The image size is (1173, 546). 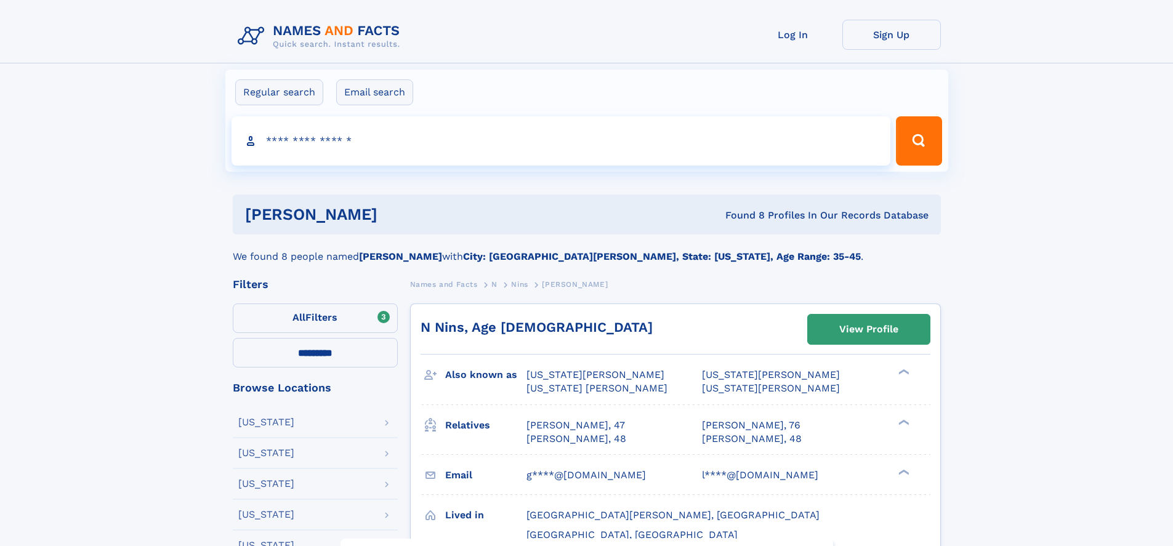 I want to click on div: View Profile, so click(x=869, y=329).